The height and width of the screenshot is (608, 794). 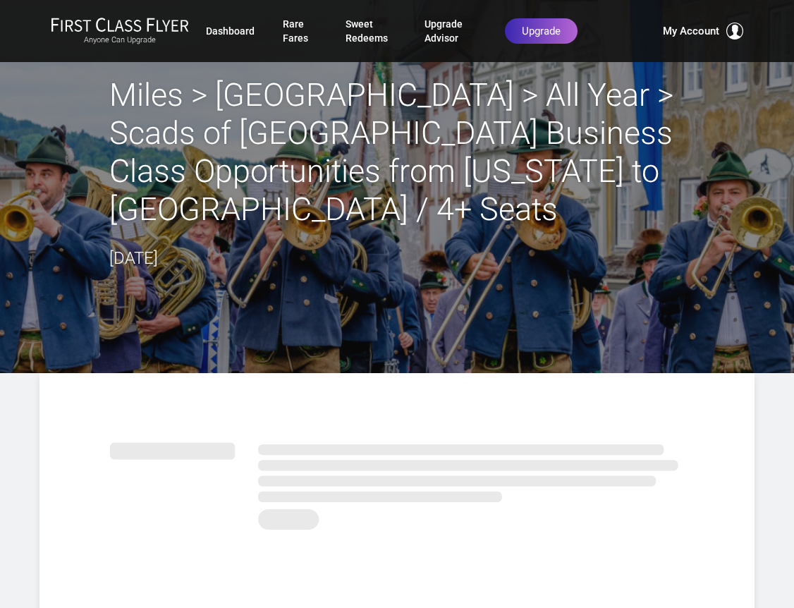 What do you see at coordinates (451, 31) in the screenshot?
I see `a: Upgrade Advisor` at bounding box center [451, 31].